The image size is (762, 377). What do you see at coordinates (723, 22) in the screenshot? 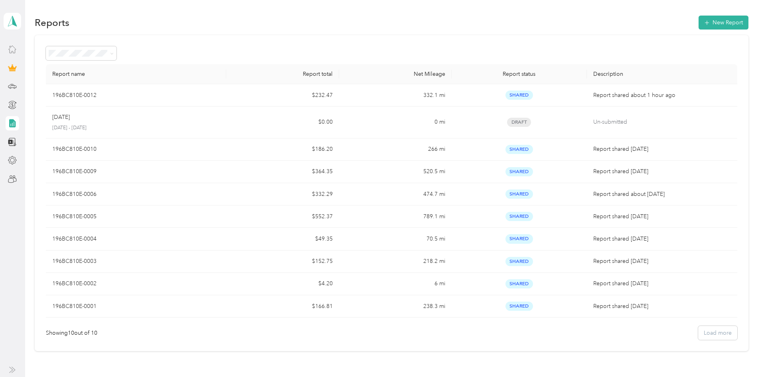
I see `button: New Report` at bounding box center [723, 22].